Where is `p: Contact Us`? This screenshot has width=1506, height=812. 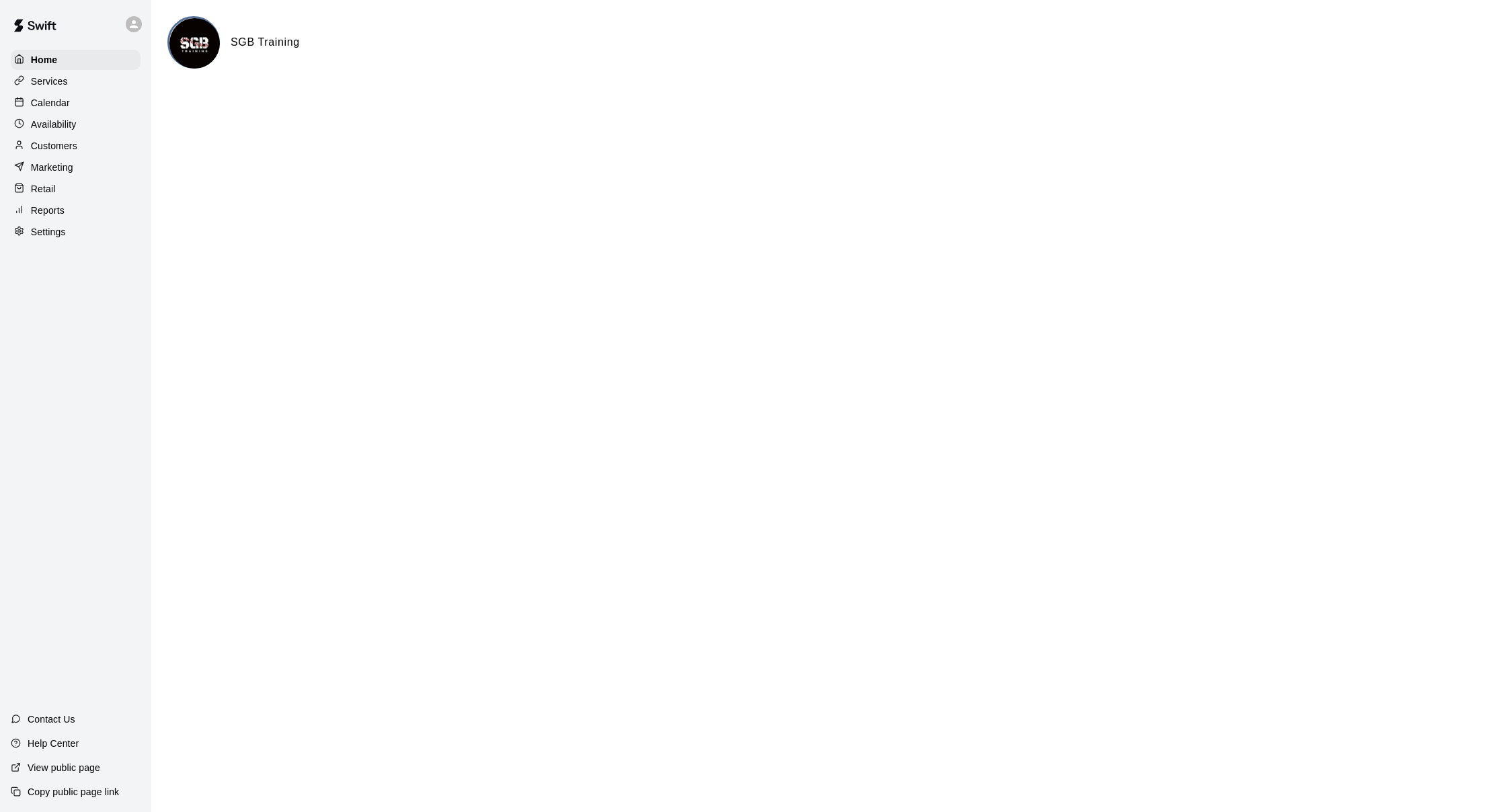 p: Contact Us is located at coordinates (51, 719).